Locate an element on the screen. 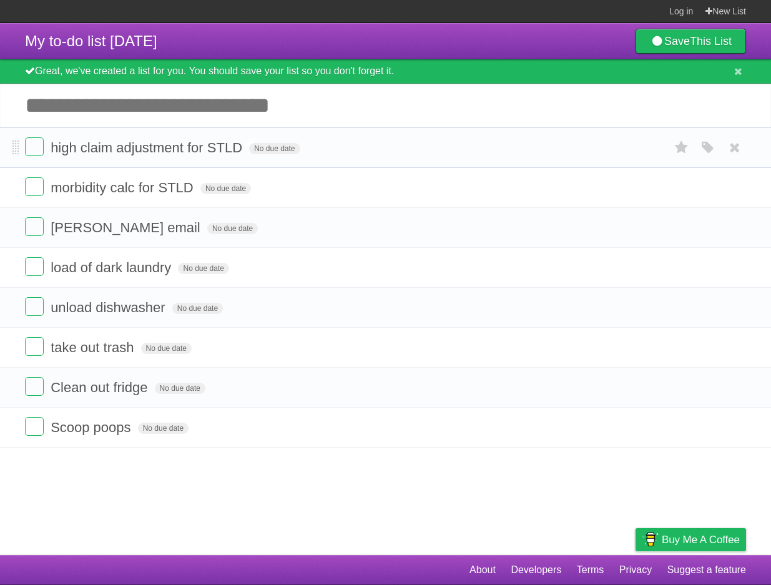 Image resolution: width=771 pixels, height=585 pixels. b: This List is located at coordinates (710, 41).